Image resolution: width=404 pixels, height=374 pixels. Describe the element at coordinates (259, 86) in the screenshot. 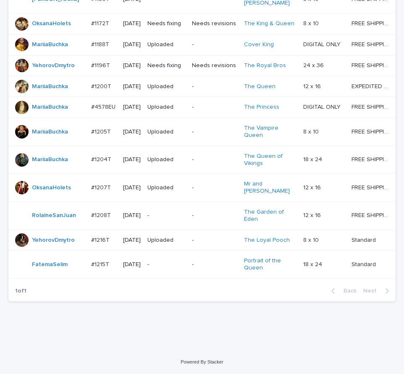

I see `a: The Queen` at that location.